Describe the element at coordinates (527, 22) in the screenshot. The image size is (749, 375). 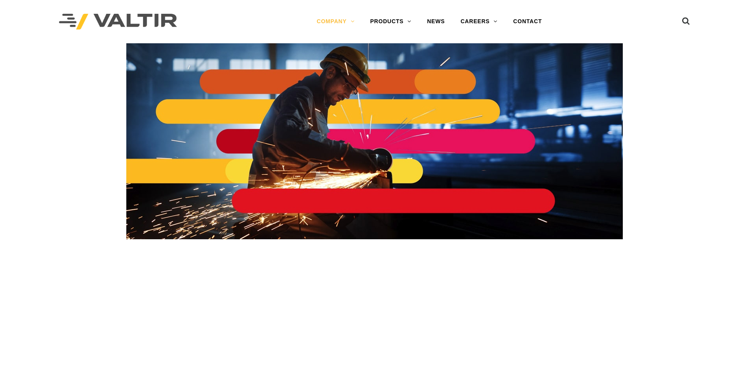
I see `a: CONTACT` at that location.